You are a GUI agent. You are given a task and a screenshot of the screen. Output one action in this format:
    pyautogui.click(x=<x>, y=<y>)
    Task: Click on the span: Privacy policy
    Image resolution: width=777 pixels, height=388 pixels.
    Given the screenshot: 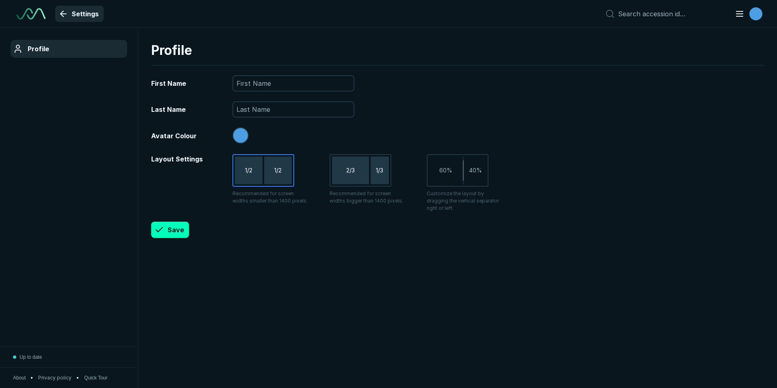 What is the action you would take?
    pyautogui.click(x=55, y=378)
    